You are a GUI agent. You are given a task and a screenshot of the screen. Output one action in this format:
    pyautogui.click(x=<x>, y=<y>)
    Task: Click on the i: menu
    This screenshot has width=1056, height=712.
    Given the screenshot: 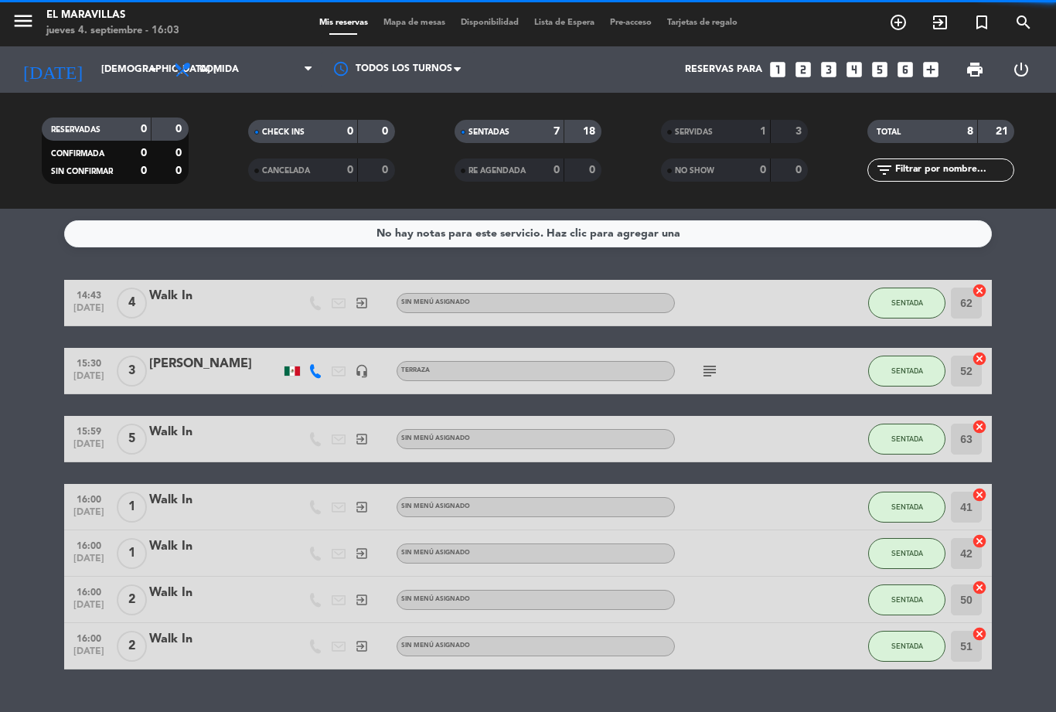 What is the action you would take?
    pyautogui.click(x=23, y=21)
    